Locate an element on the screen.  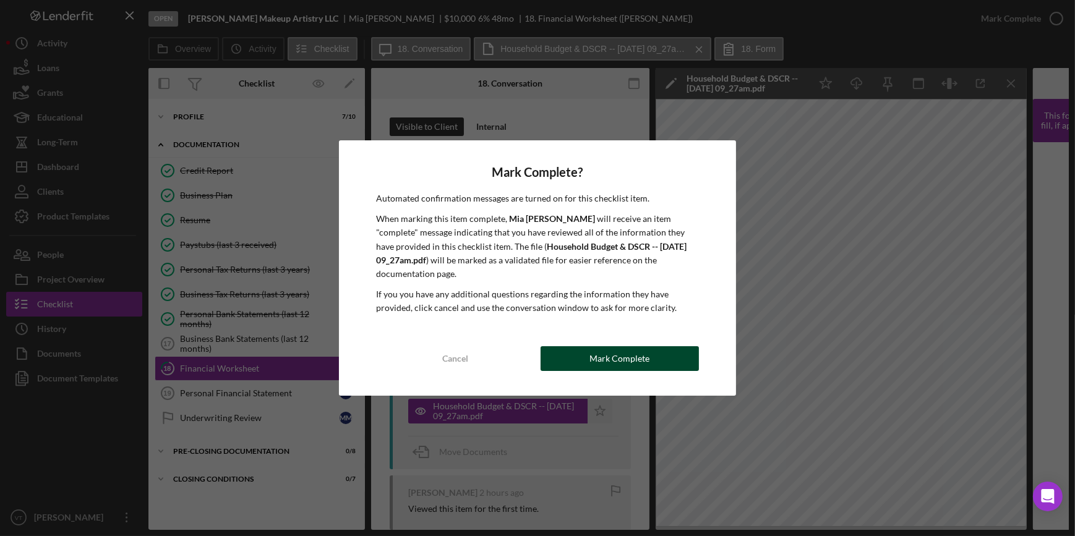
button: Mark Complete is located at coordinates (620, 359).